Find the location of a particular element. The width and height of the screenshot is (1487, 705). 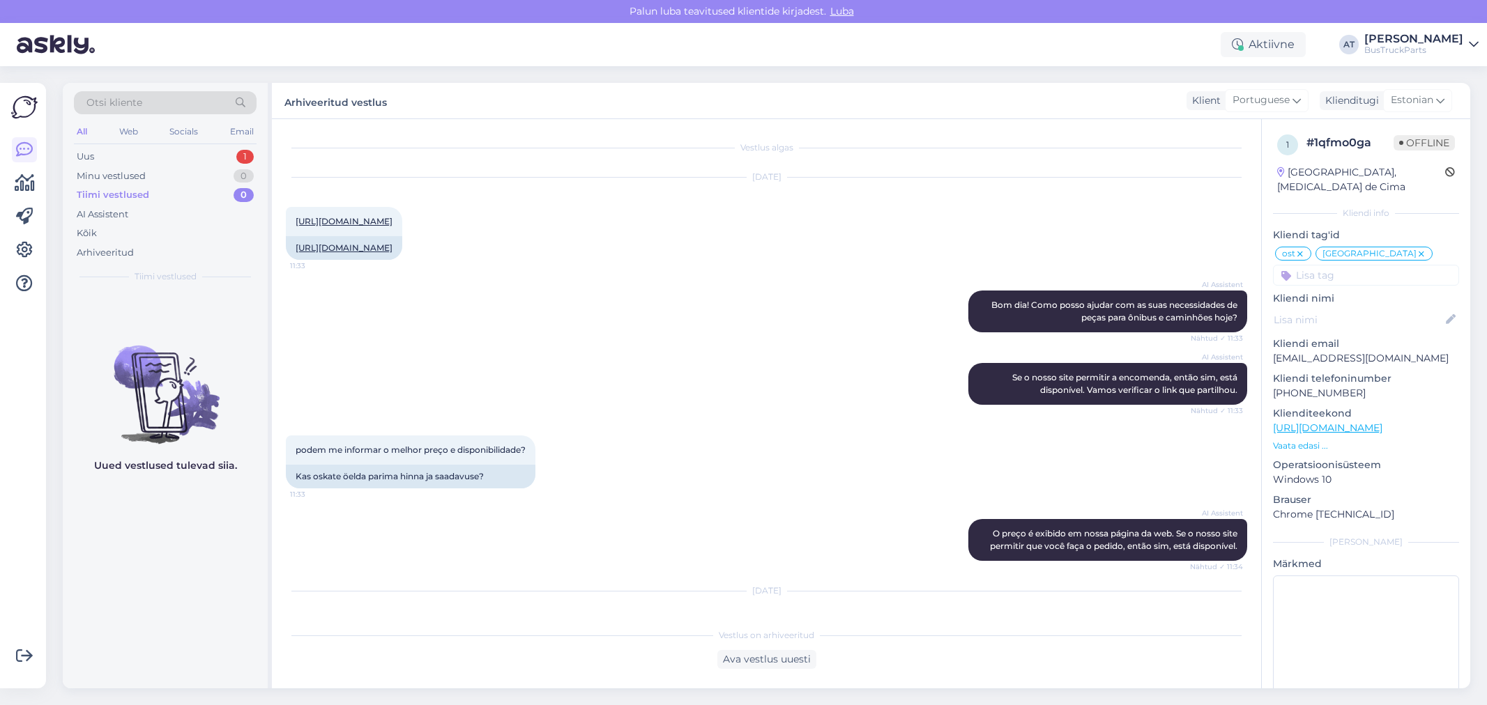

div: Ava vestlus uuesti is located at coordinates (767, 659).